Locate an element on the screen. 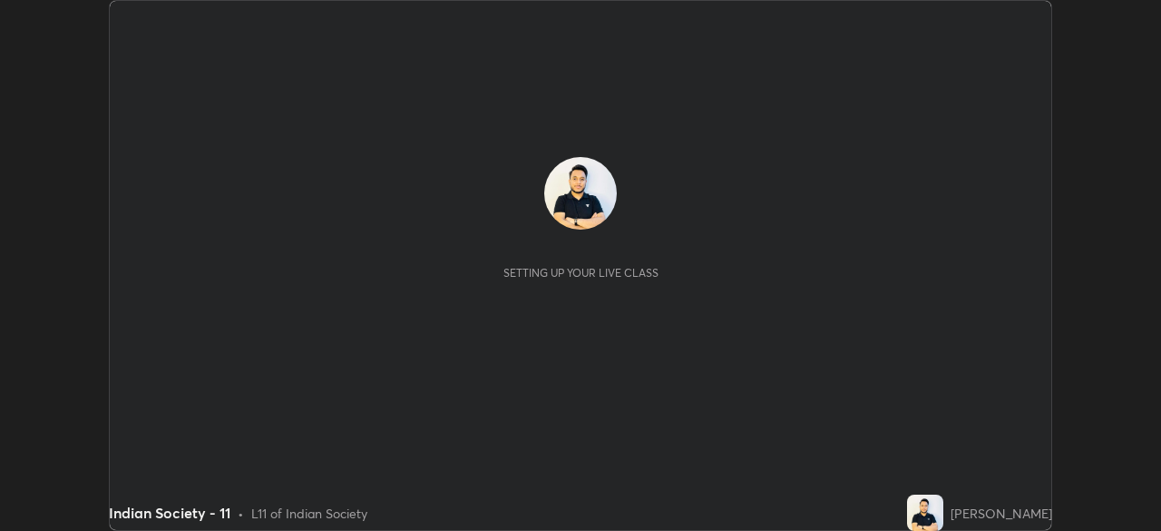  div: Setting up your live class is located at coordinates (581, 272).